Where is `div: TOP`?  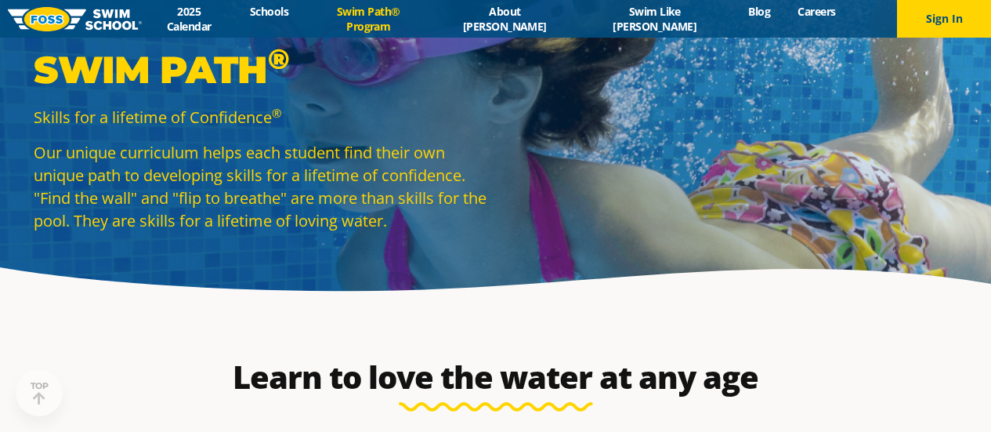 div: TOP is located at coordinates (39, 393).